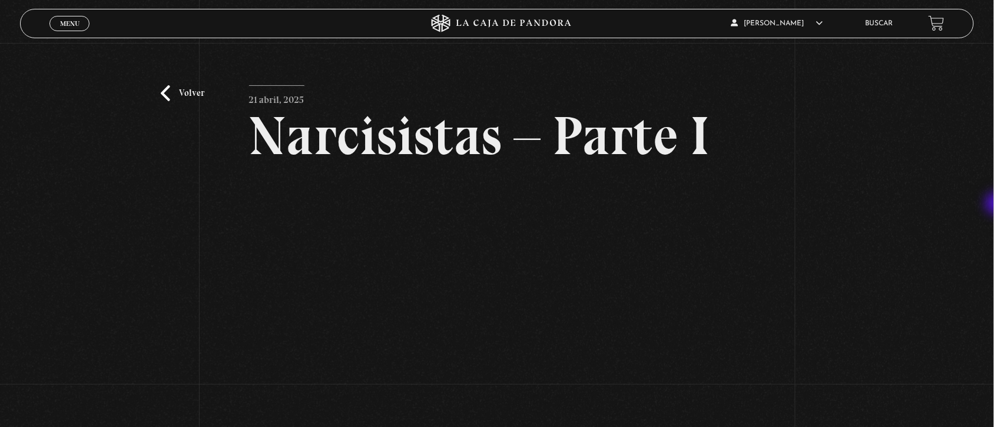  What do you see at coordinates (497, 136) in the screenshot?
I see `h2: Narcisistas – Parte I` at bounding box center [497, 136].